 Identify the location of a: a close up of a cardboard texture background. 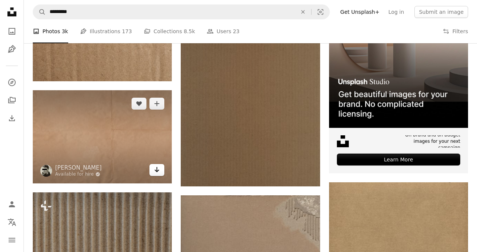
(102, 239).